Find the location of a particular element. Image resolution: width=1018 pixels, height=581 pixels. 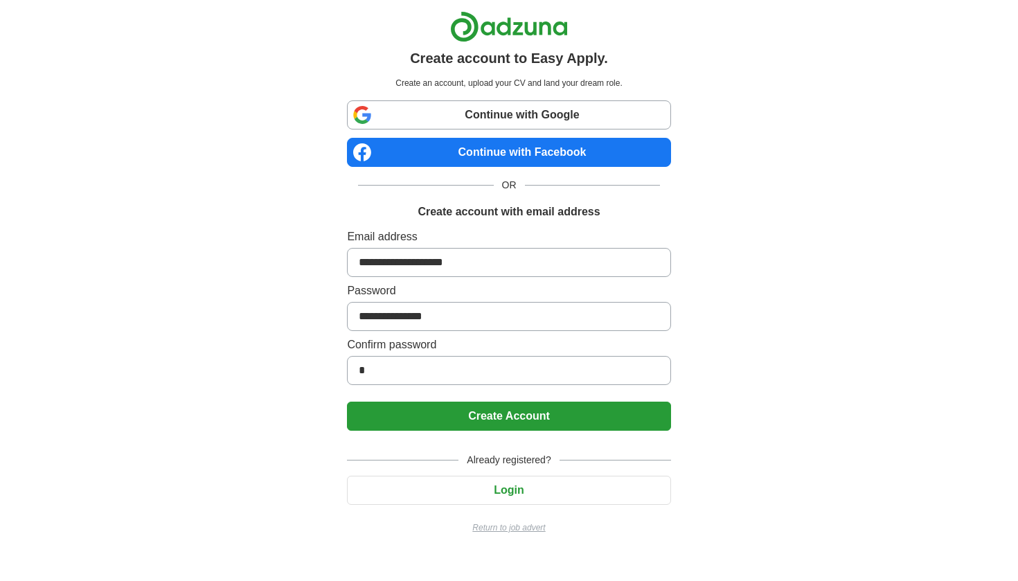

label: Email address is located at coordinates (508, 237).